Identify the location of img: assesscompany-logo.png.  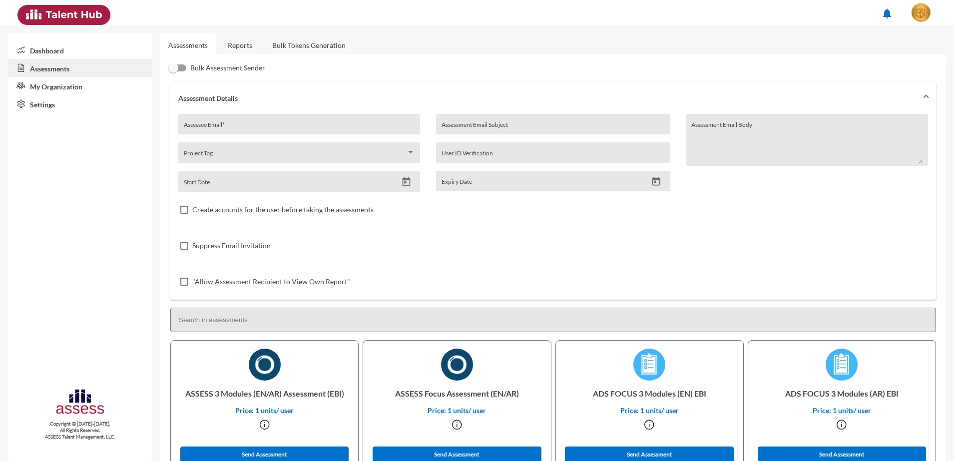
(80, 403).